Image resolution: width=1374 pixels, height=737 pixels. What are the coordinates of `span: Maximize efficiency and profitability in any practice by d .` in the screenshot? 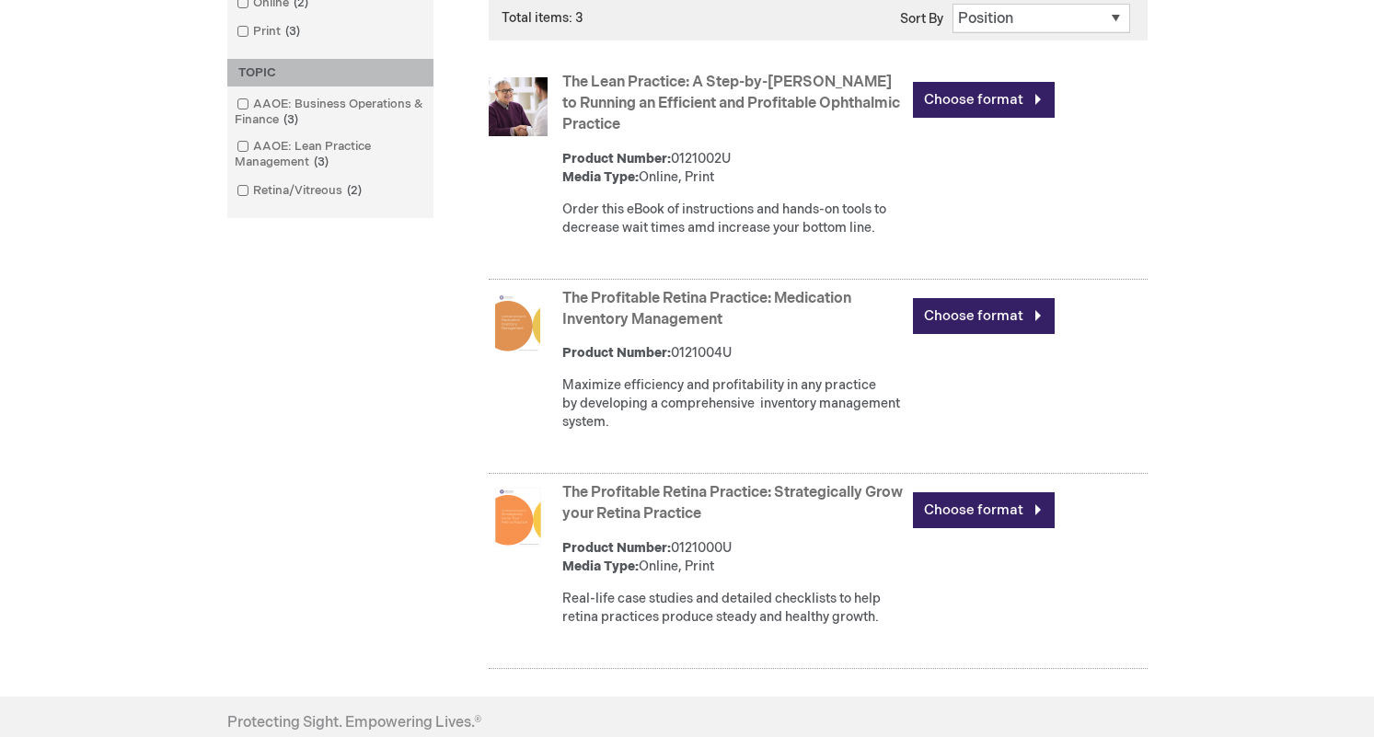 It's located at (731, 403).